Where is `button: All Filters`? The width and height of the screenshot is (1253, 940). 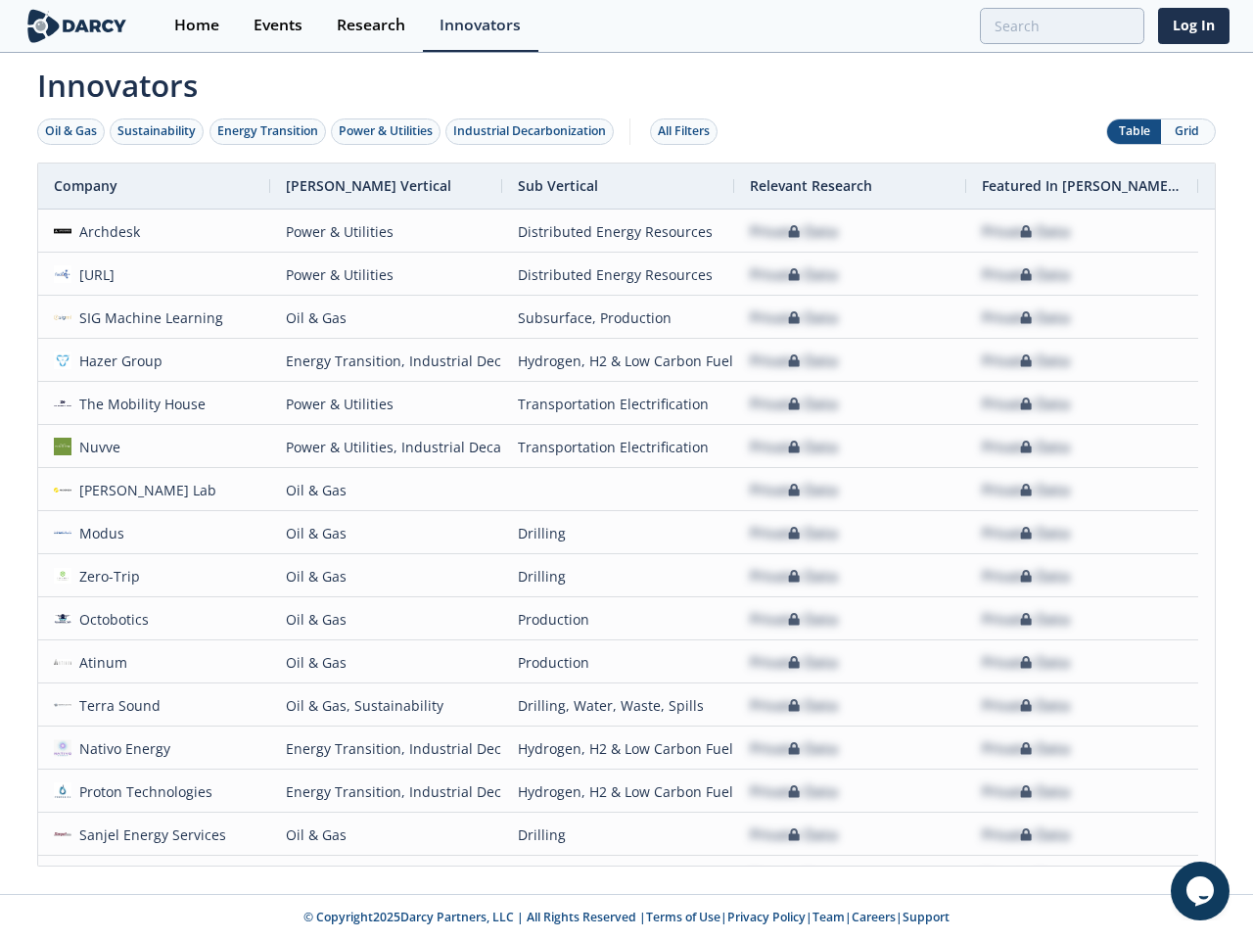
button: All Filters is located at coordinates (683, 131).